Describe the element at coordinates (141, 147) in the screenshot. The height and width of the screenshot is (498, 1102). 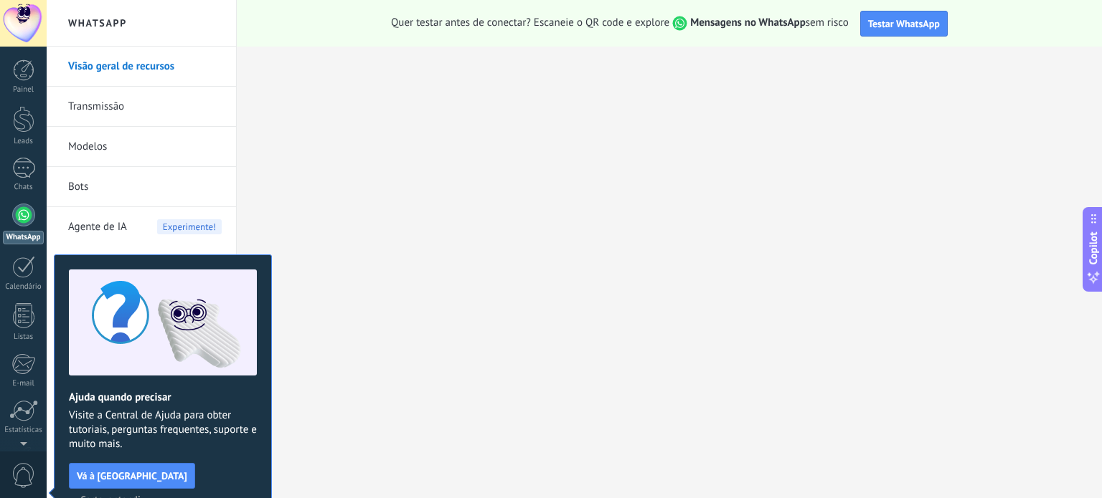
I see `li: Modelos` at that location.